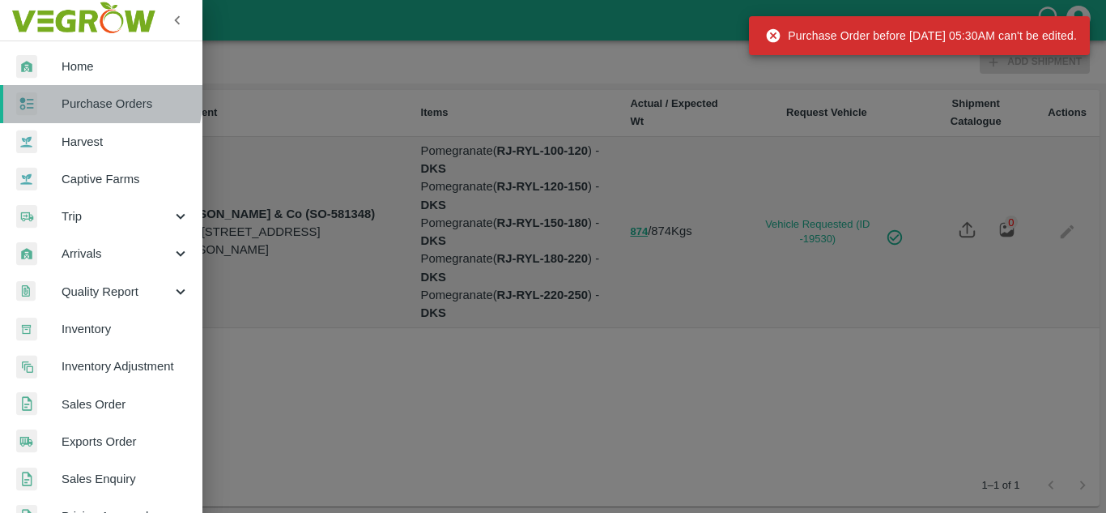 The width and height of the screenshot is (1106, 513). I want to click on span: Quality Report, so click(117, 292).